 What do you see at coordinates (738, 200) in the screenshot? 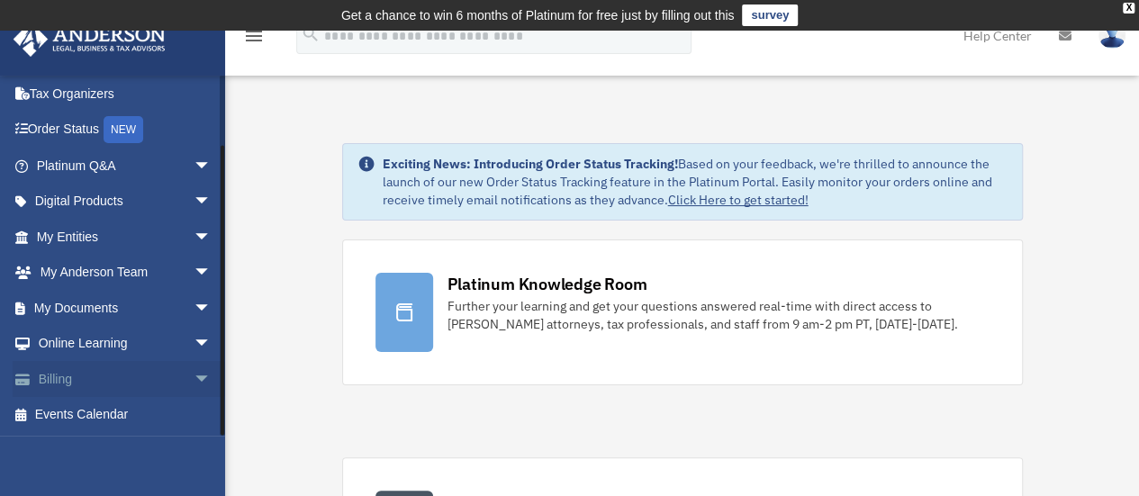
I see `a: Click Here to get started!` at bounding box center [738, 200].